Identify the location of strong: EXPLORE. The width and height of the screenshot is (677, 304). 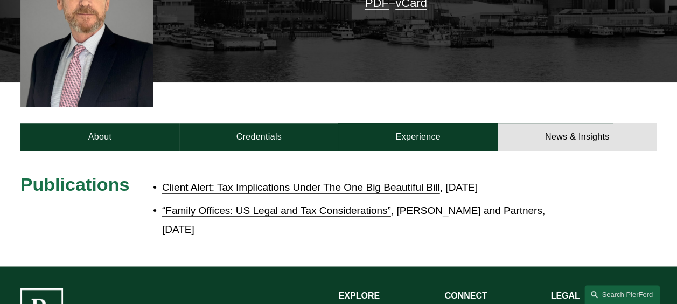
(359, 295).